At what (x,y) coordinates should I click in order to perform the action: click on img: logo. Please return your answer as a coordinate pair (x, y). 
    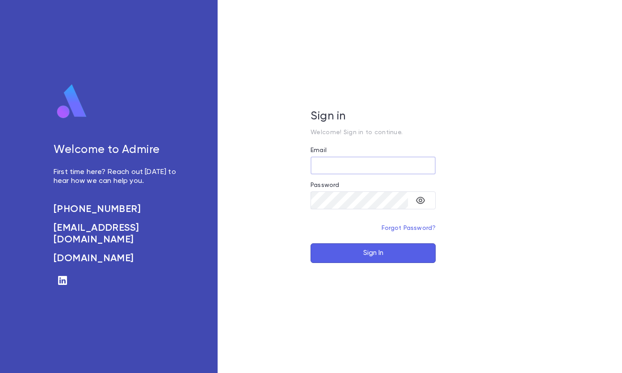
    Looking at the image, I should click on (72, 101).